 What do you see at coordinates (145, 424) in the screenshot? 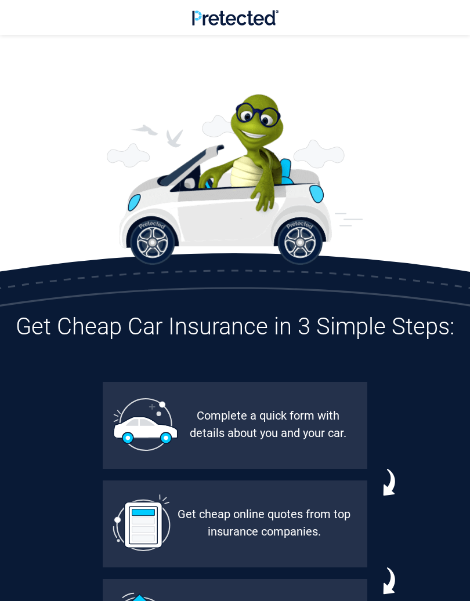
I see `img: Pretected Profile` at bounding box center [145, 424].